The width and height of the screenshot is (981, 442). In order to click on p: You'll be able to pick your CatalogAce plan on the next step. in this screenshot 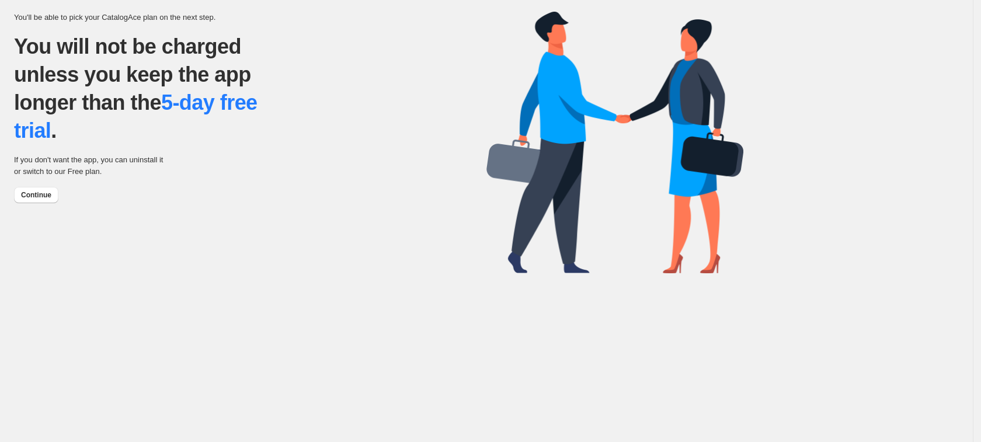, I will do `click(250, 18)`.